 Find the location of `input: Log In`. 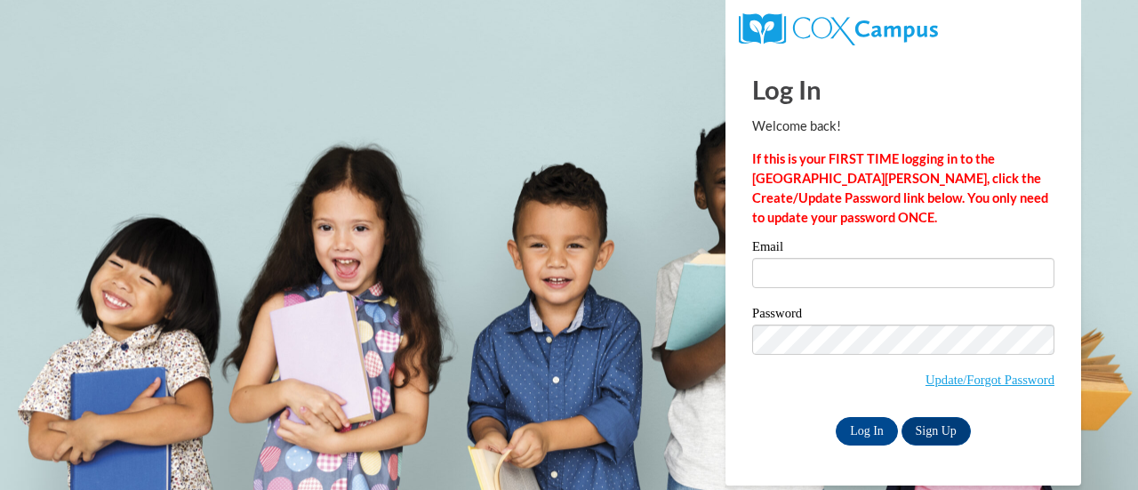

input: Log In is located at coordinates (867, 431).